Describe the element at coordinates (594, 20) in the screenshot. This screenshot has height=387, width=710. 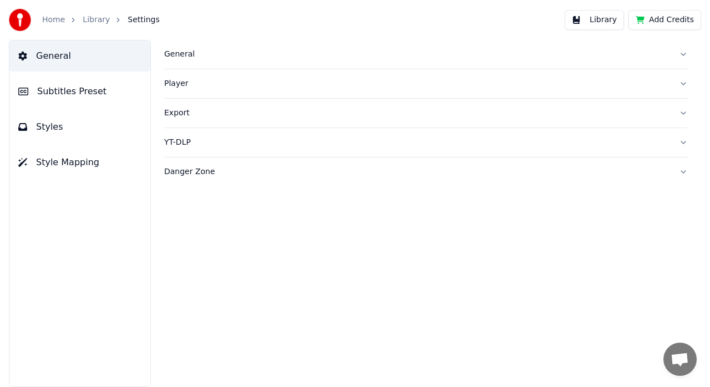
I see `button: Library` at that location.